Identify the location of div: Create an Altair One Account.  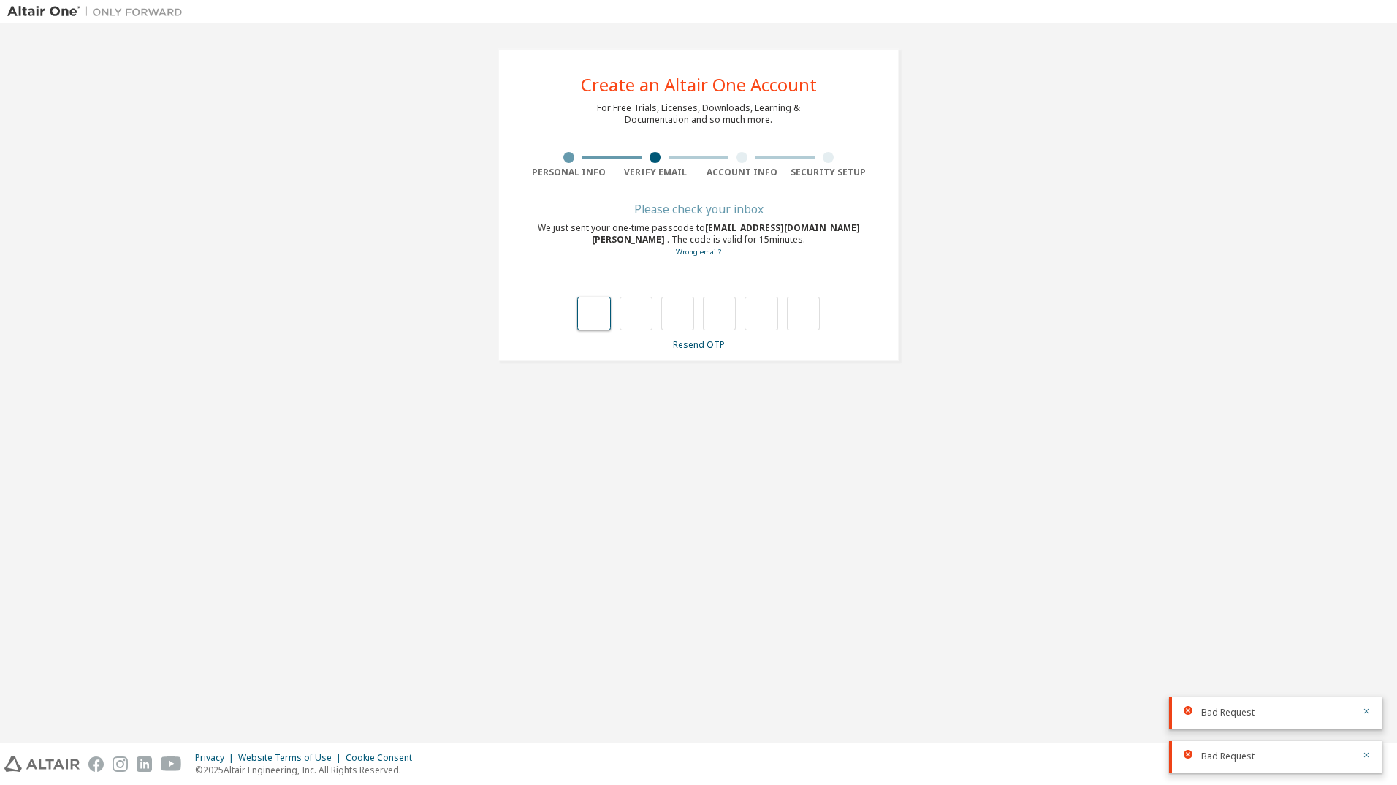
(699, 85).